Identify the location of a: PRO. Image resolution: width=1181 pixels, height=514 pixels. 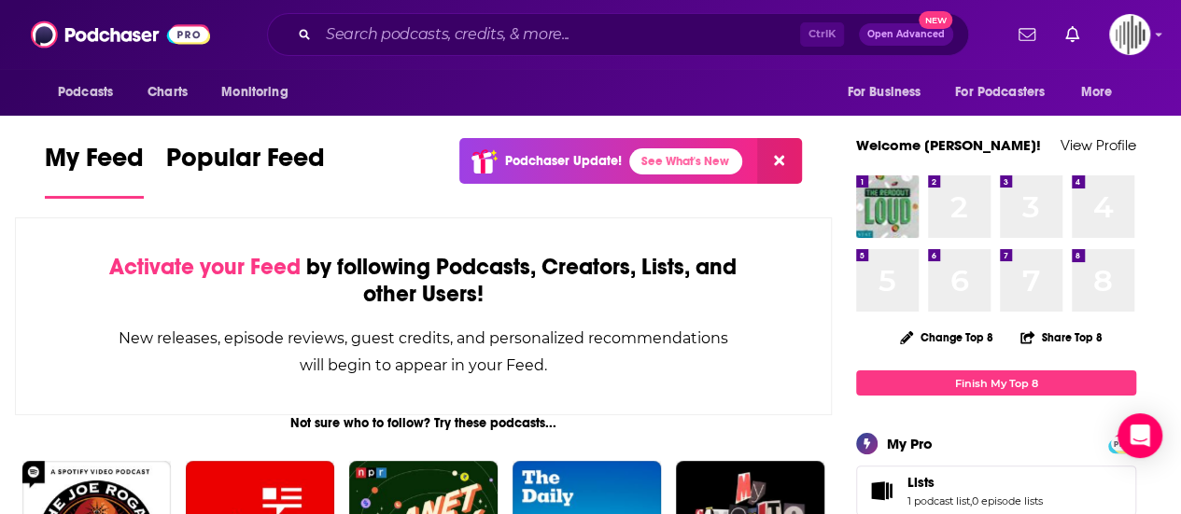
(1122, 442).